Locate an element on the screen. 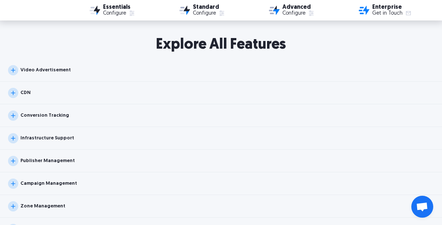 The height and width of the screenshot is (225, 442). div: Zone Management is located at coordinates (43, 206).